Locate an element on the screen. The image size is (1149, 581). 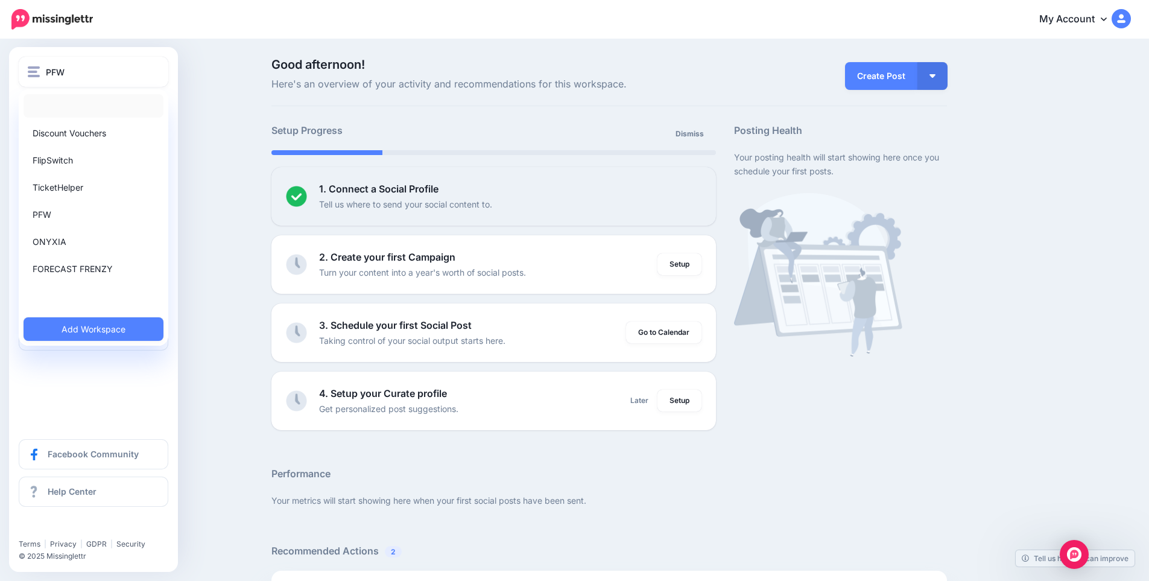
a: Create Post is located at coordinates (881, 76).